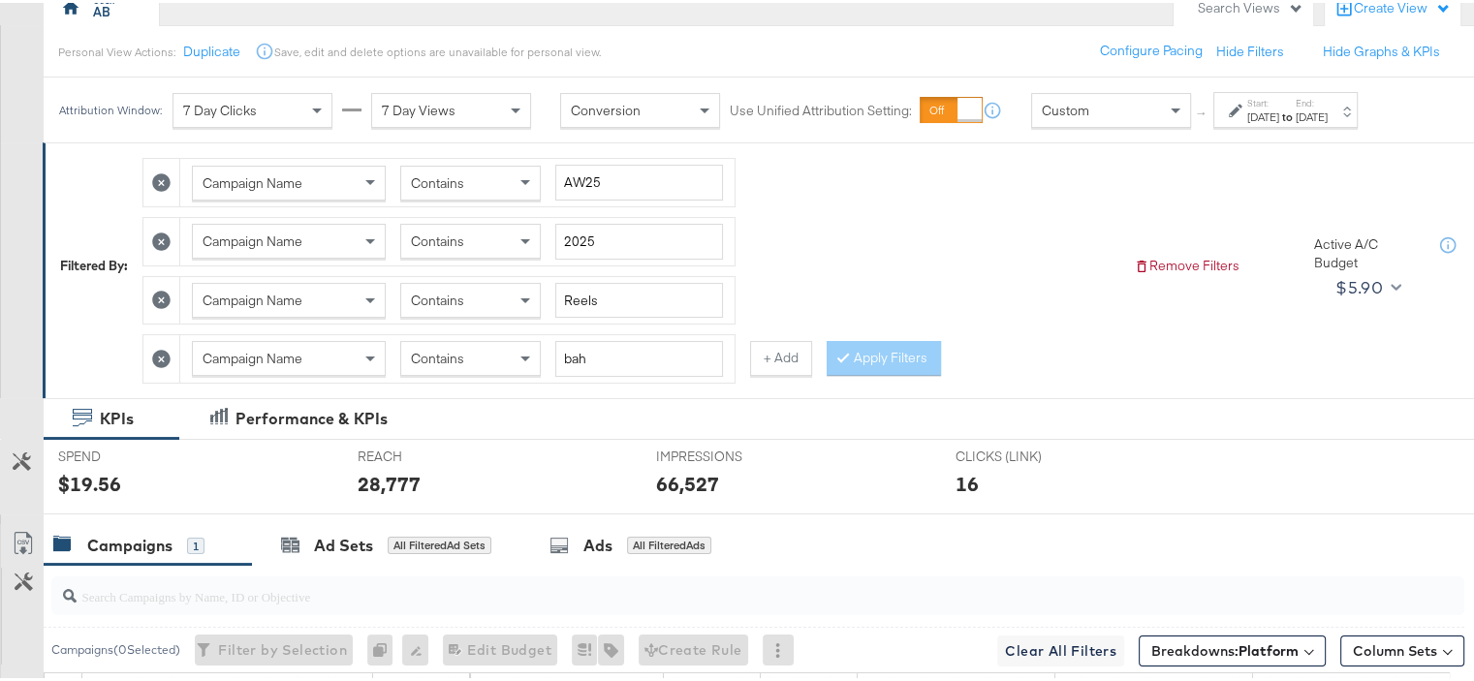  I want to click on strong: to, so click(1287, 113).